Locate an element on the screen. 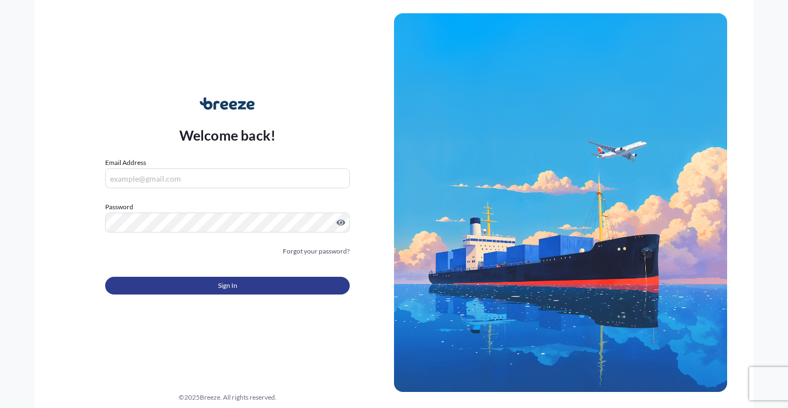 This screenshot has width=788, height=408. button: Sign In is located at coordinates (228, 286).